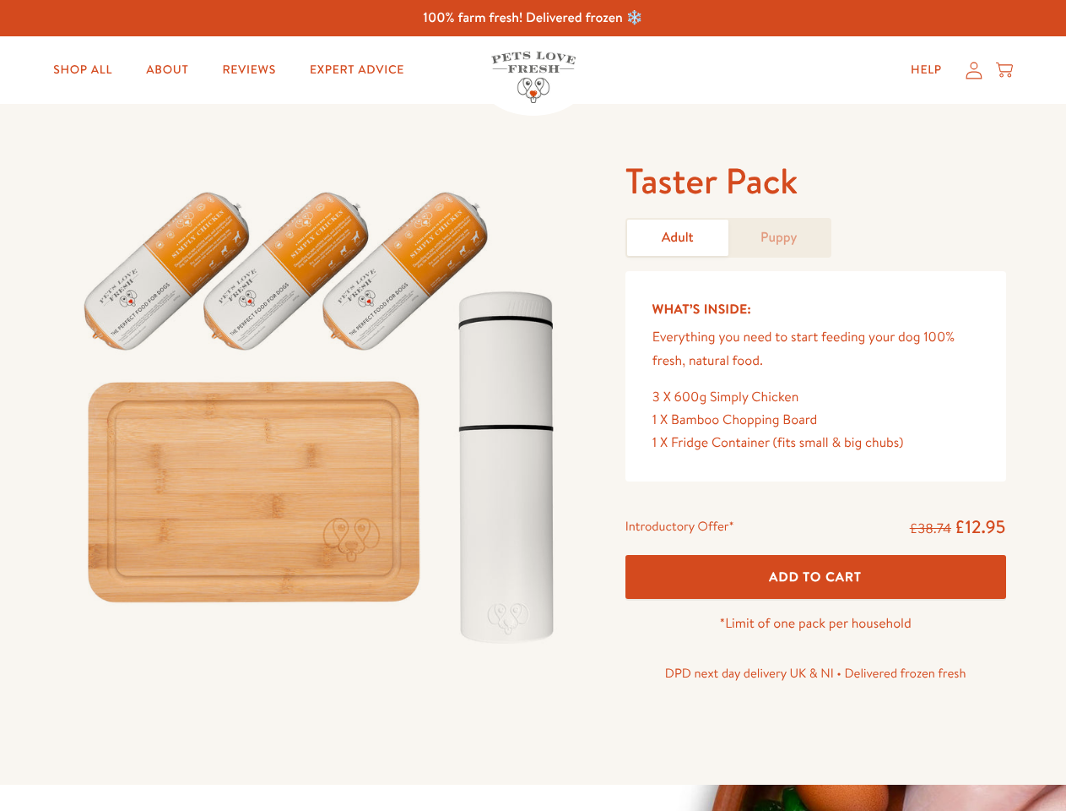 The image size is (1066, 811). I want to click on p: Everything you need to start feeding your dog 100% fresh, natural food., so click(816, 349).